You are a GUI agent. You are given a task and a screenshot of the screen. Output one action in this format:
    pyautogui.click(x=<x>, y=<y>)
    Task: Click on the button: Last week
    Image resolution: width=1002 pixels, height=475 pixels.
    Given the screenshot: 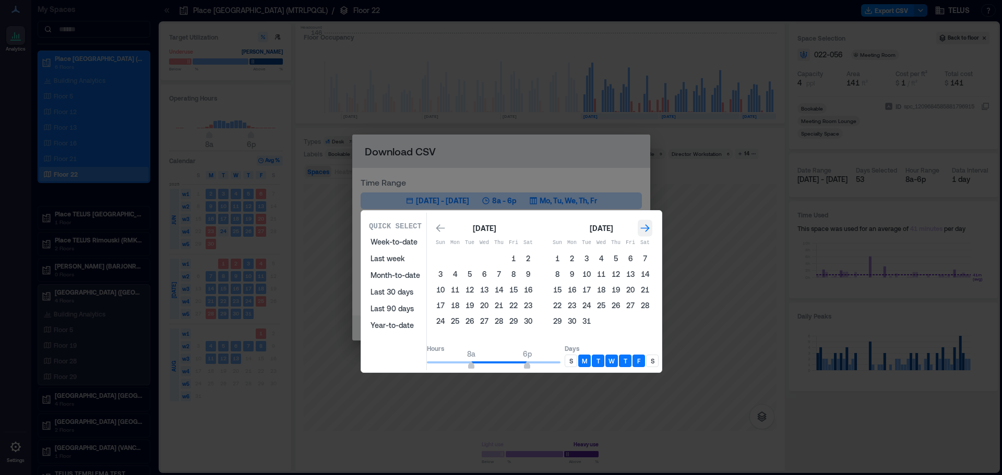 What is the action you would take?
    pyautogui.click(x=395, y=259)
    